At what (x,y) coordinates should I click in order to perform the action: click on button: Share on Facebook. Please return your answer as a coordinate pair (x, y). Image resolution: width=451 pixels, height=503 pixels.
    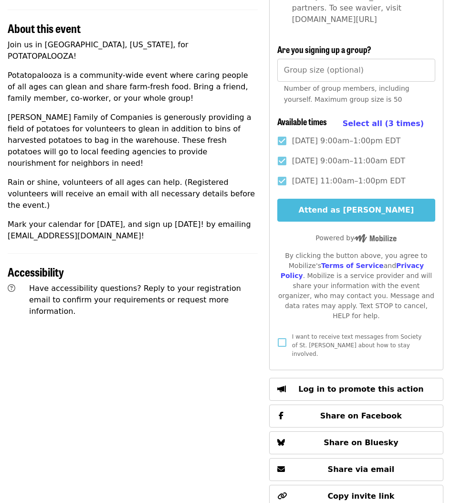
    Looking at the image, I should click on (356, 416).